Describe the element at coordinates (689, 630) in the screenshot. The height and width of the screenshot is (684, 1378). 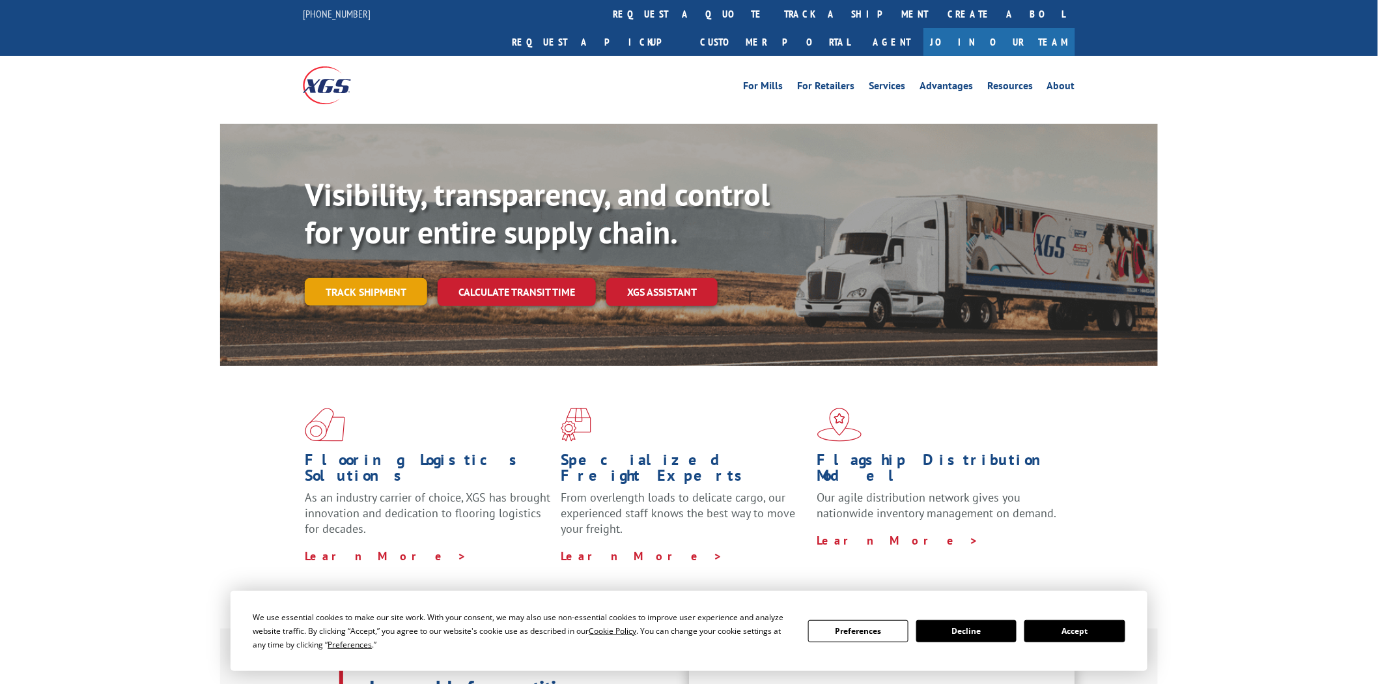
I see `div: Cookie Consent Prompt` at that location.